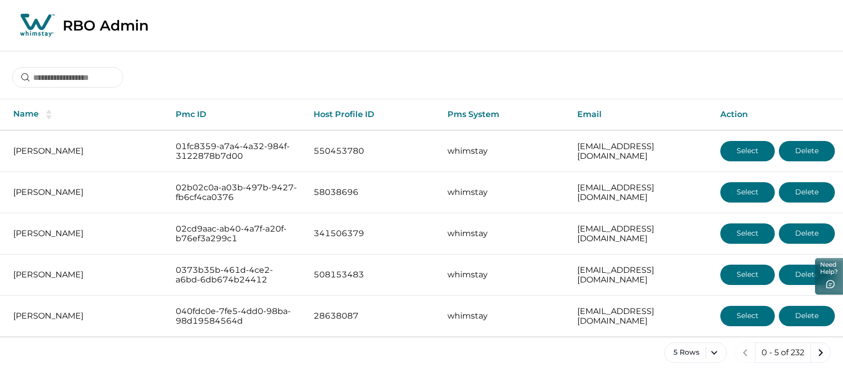 The height and width of the screenshot is (371, 843). I want to click on p: 02b02c0a-a03b-497b-9427-fb6cf4ca0376, so click(236, 192).